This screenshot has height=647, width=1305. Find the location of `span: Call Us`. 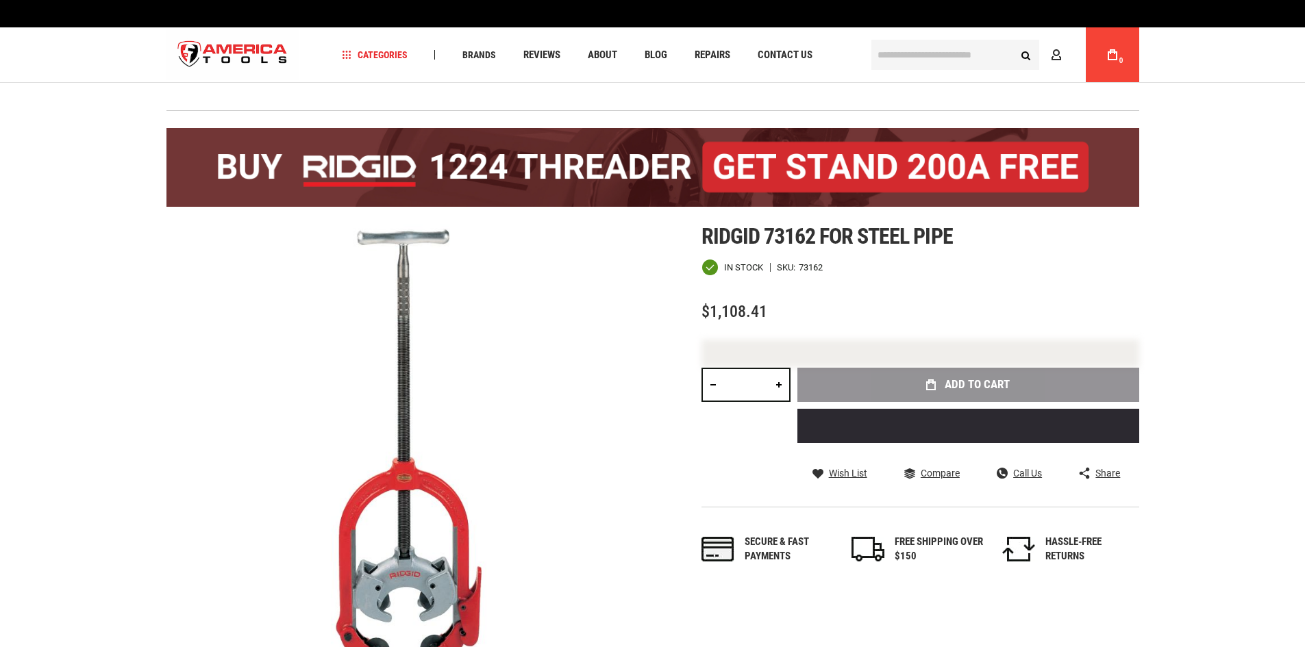

span: Call Us is located at coordinates (1027, 473).